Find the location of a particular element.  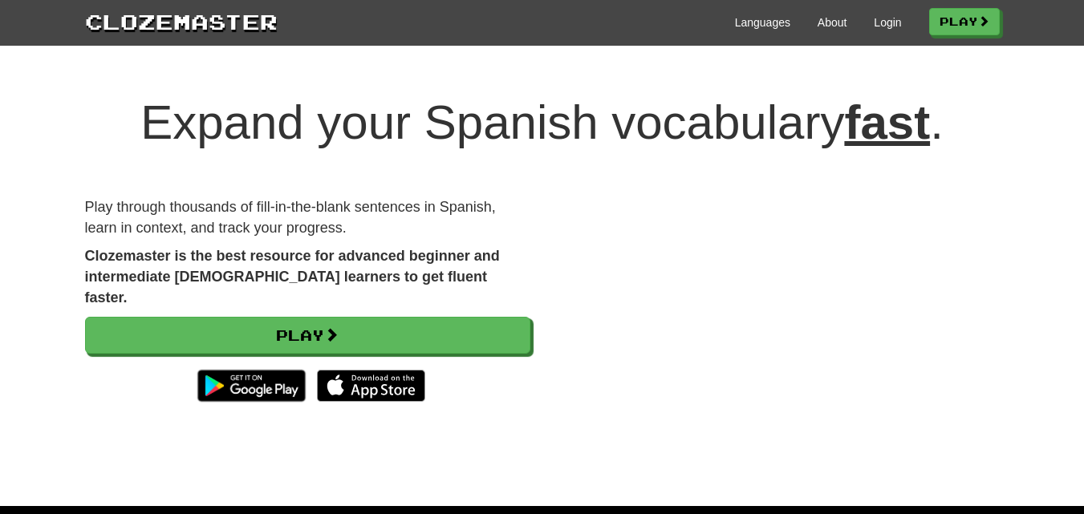

h1: Expand your Spanish vocabulary . is located at coordinates (542, 123).